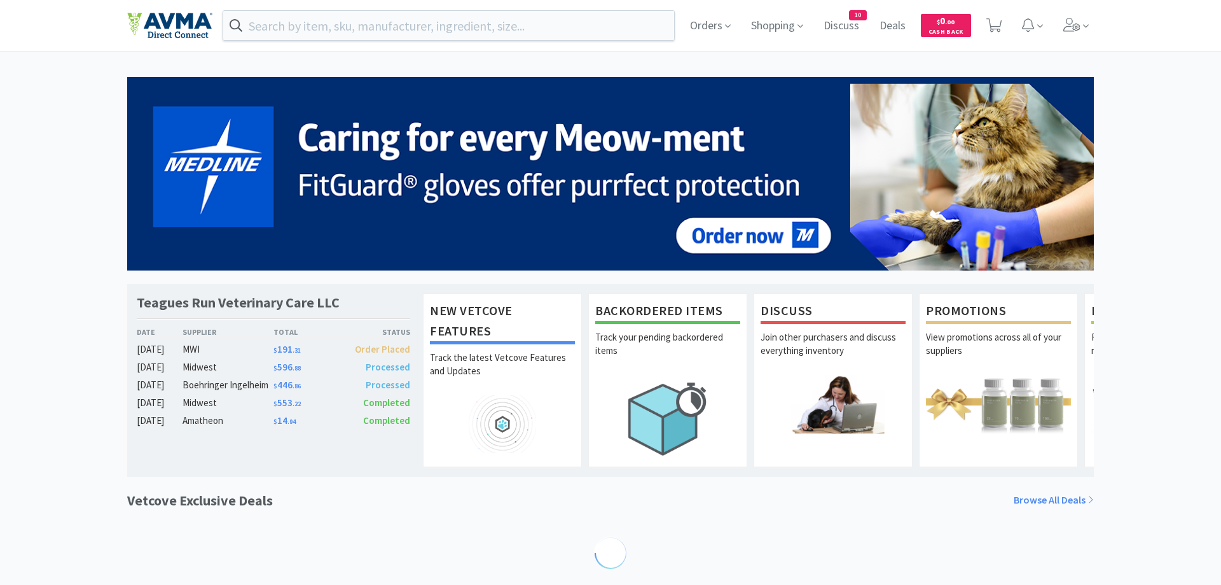  Describe the element at coordinates (160, 331) in the screenshot. I see `div: Date` at that location.